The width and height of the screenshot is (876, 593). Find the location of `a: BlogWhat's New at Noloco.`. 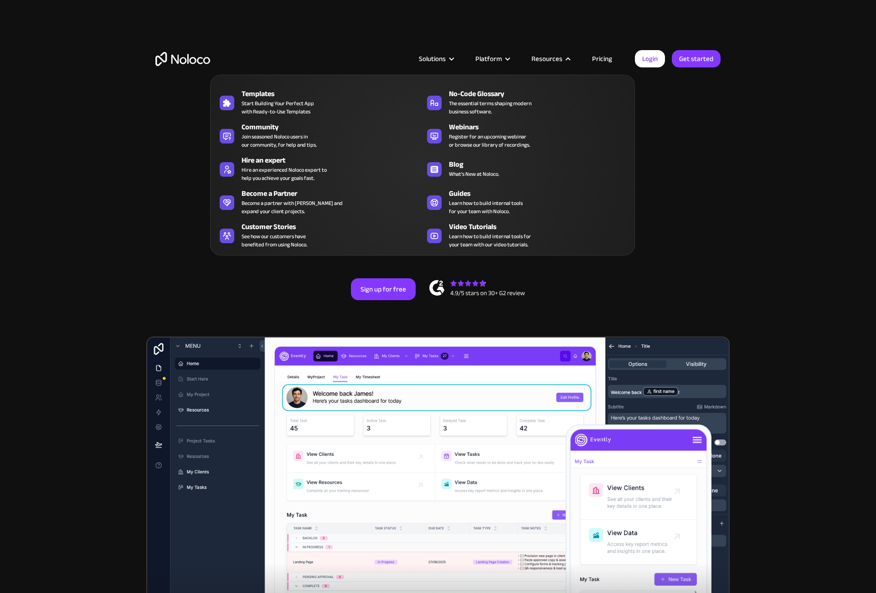

a: BlogWhat's New at Noloco. is located at coordinates (526, 169).